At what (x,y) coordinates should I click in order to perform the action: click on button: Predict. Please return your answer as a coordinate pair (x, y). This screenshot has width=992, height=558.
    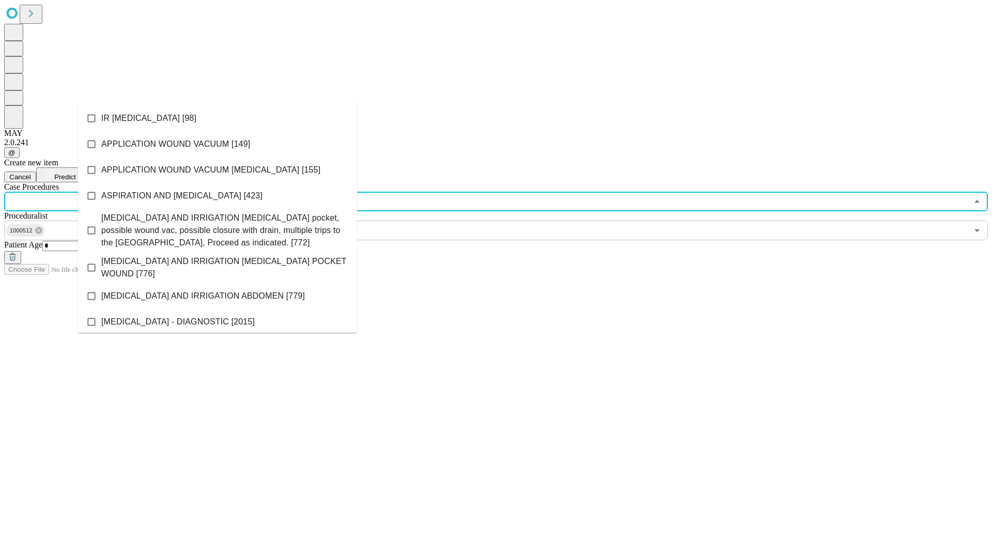
    Looking at the image, I should click on (60, 175).